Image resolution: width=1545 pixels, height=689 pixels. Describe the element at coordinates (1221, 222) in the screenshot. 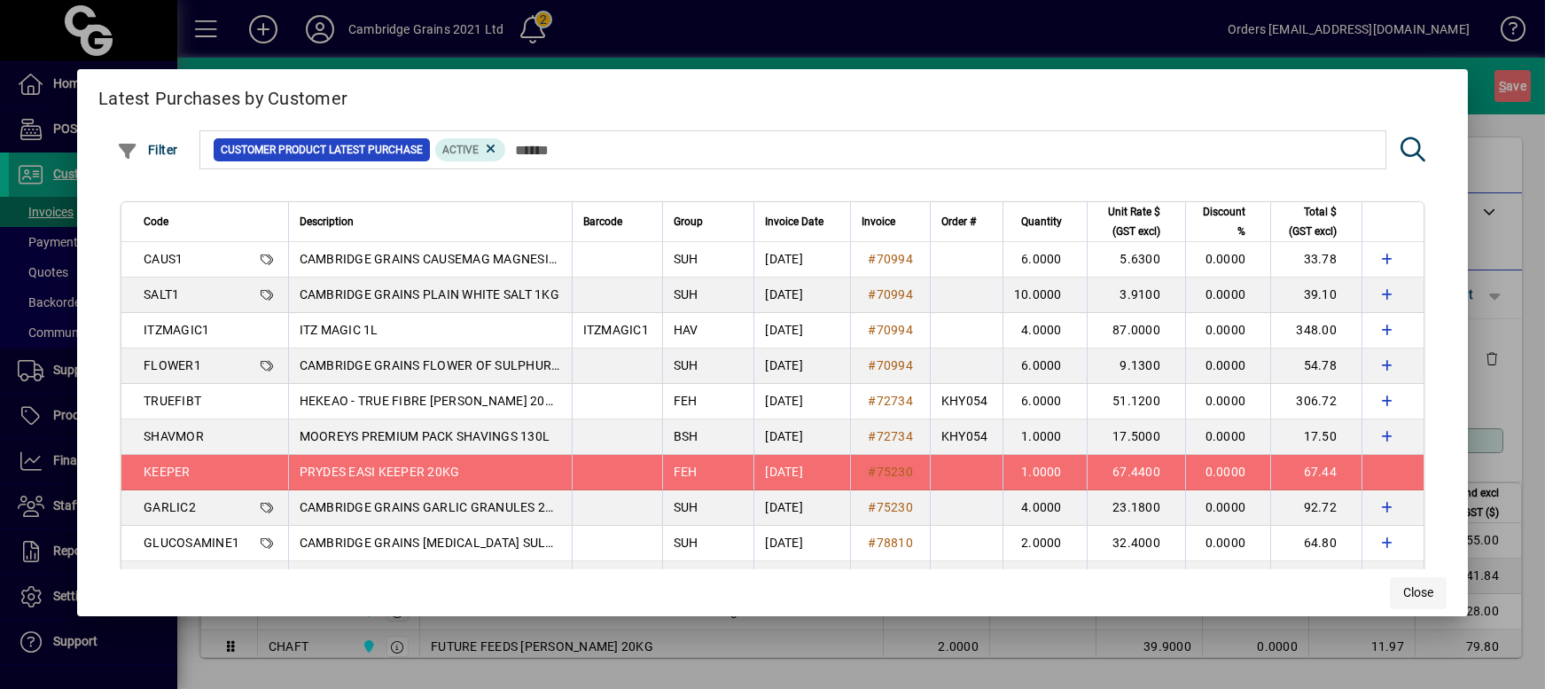

I see `span: Discount %` at that location.